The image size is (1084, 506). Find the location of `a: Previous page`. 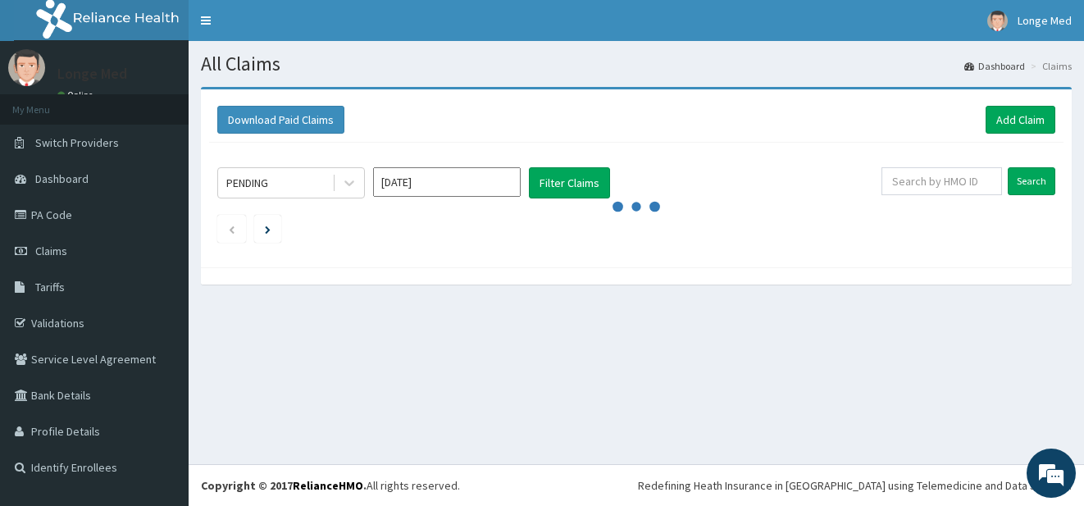

a: Previous page is located at coordinates (231, 229).